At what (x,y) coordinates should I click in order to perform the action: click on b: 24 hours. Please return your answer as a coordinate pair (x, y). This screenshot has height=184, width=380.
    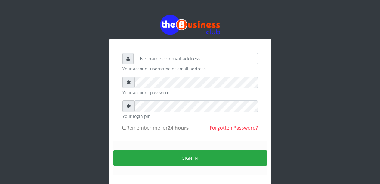
    Looking at the image, I should click on (178, 128).